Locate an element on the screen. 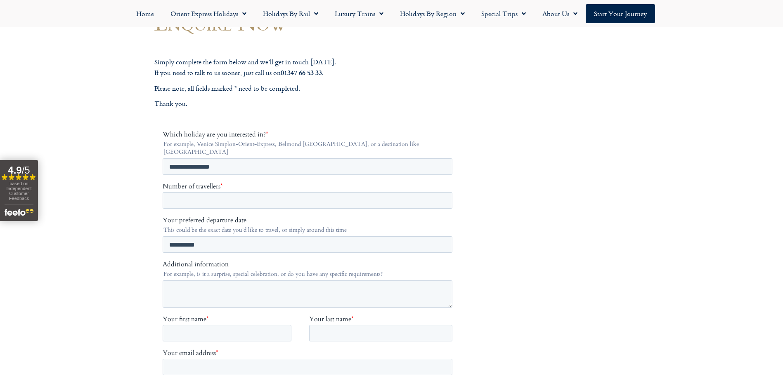  span: By email is located at coordinates (22, 303).